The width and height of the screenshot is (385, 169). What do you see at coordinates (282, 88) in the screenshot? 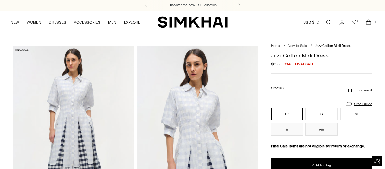
I see `span: XS` at bounding box center [282, 88].